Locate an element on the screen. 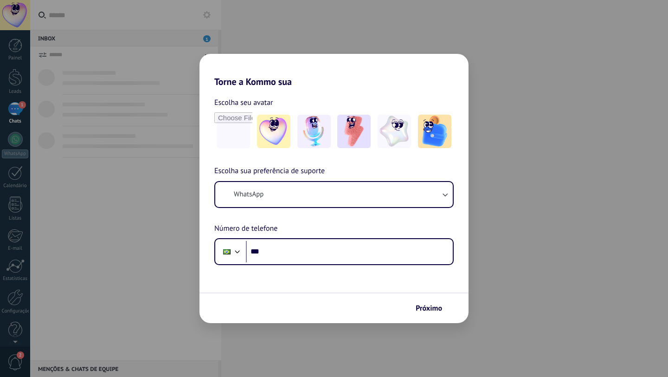  button: WhatsApp is located at coordinates (334, 194).